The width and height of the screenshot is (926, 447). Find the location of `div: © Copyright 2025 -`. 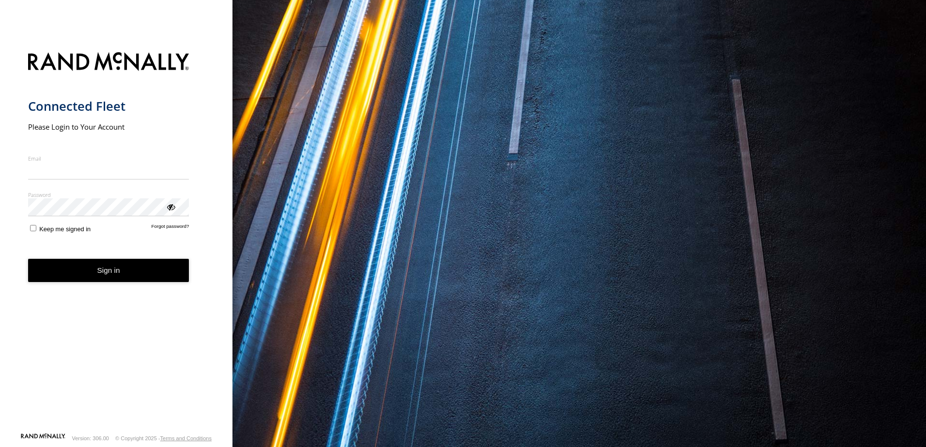

div: © Copyright 2025 - is located at coordinates (163, 439).